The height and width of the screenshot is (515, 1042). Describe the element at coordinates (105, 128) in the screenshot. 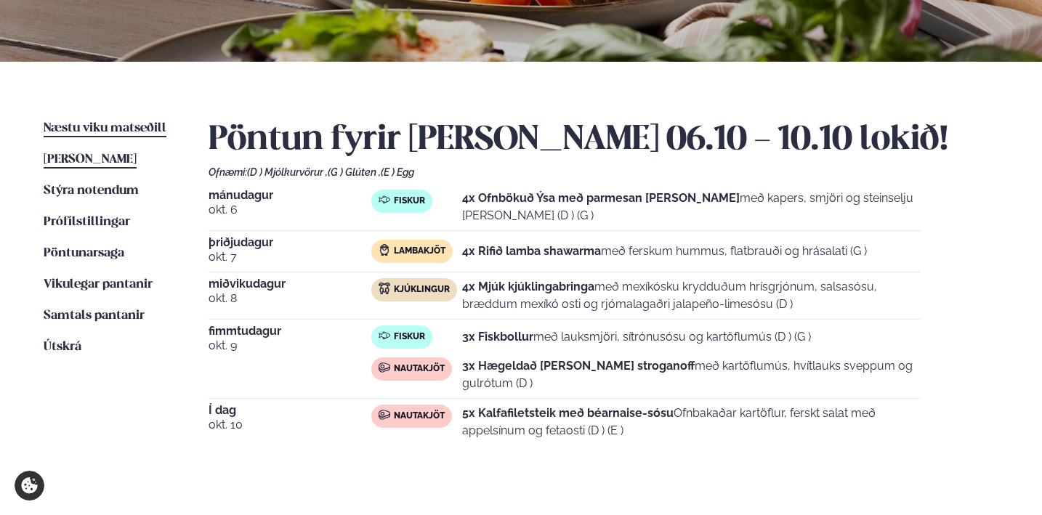

I see `span: Næstu viku matseðill` at that location.